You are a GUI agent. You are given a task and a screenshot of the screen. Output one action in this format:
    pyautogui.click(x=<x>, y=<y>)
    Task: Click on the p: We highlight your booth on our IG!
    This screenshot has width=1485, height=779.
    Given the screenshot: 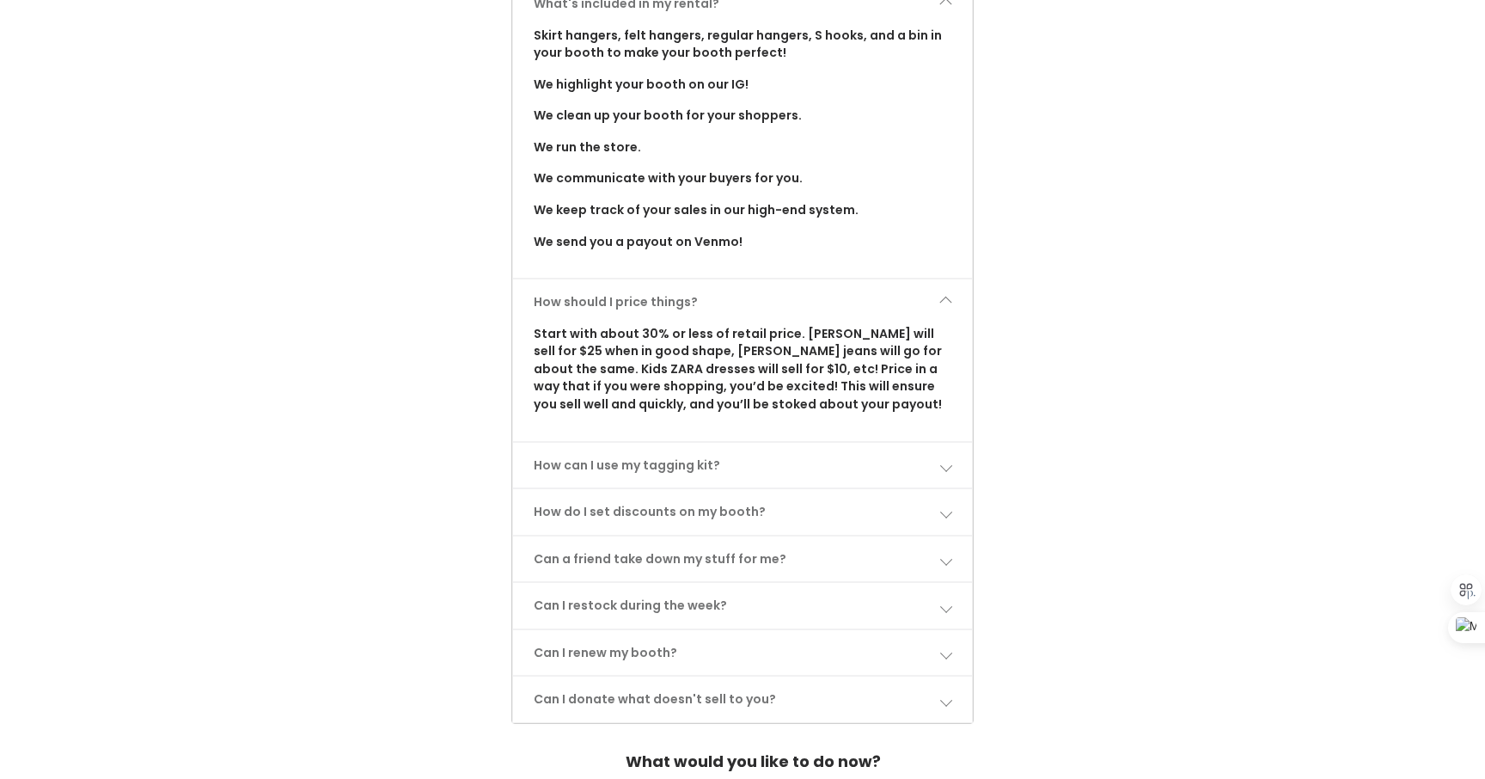 What is the action you would take?
    pyautogui.click(x=742, y=84)
    